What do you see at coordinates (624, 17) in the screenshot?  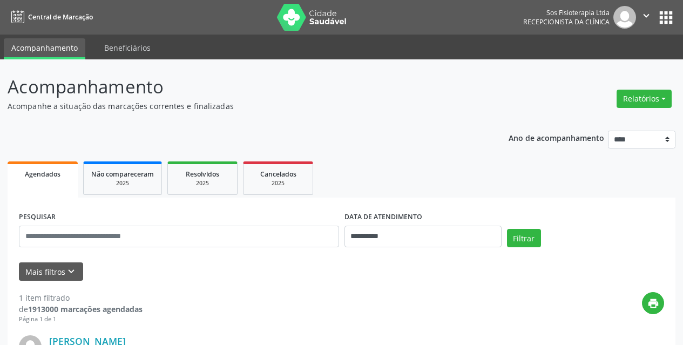 I see `img: img` at bounding box center [624, 17].